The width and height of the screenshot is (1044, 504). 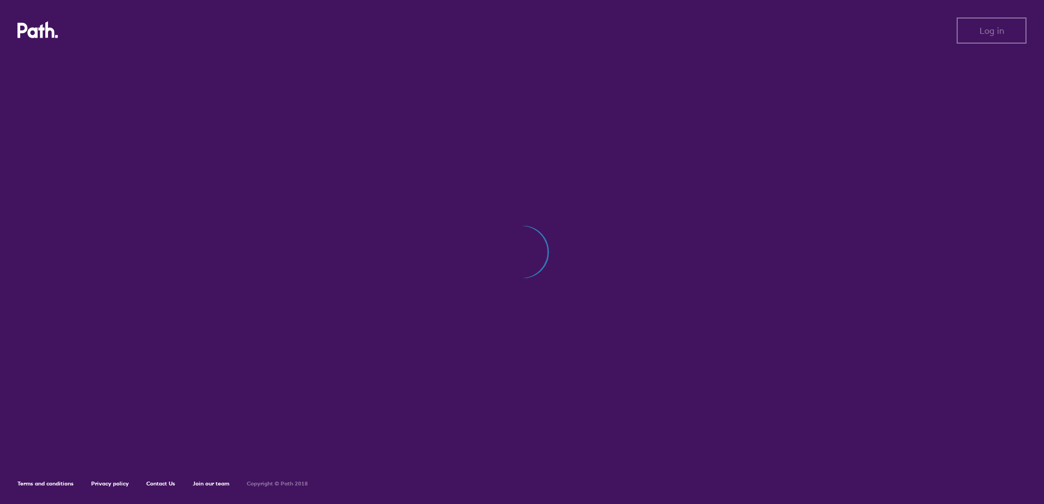 What do you see at coordinates (991, 31) in the screenshot?
I see `button: Log in` at bounding box center [991, 31].